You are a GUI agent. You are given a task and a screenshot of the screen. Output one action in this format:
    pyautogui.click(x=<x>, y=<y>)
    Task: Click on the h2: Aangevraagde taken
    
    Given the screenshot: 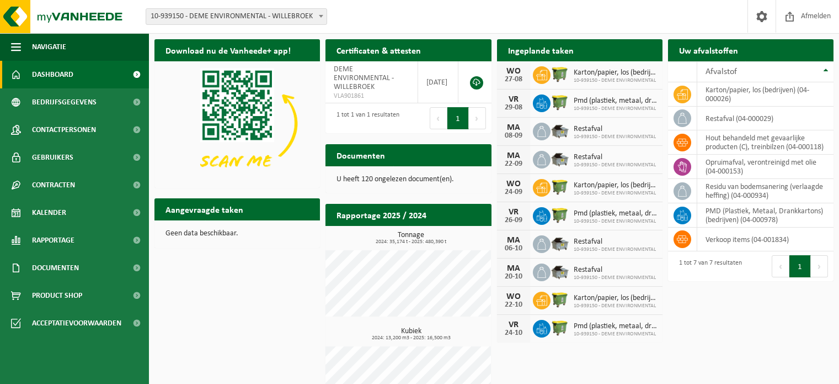 What is the action you would take?
    pyautogui.click(x=204, y=209)
    